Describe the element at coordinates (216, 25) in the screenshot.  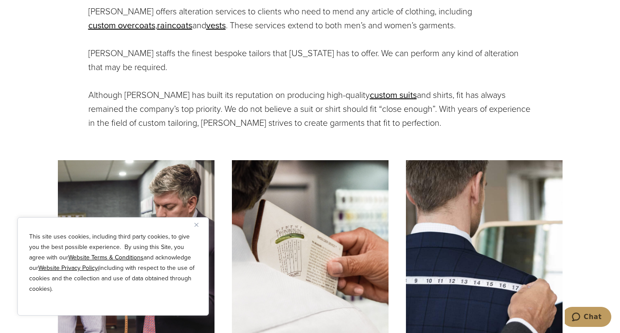
I see `a: vests` at that location.